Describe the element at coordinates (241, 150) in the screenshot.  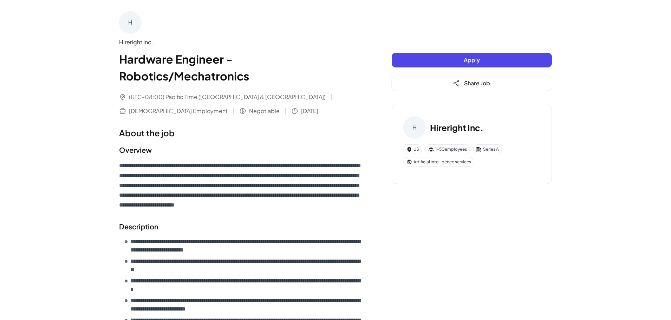
I see `h2: Overview` at that location.